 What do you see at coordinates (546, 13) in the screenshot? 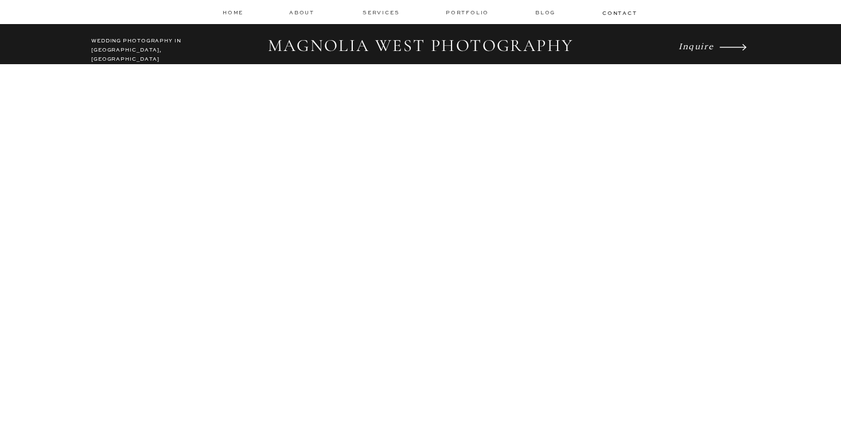
I see `a: Blog` at bounding box center [546, 13].